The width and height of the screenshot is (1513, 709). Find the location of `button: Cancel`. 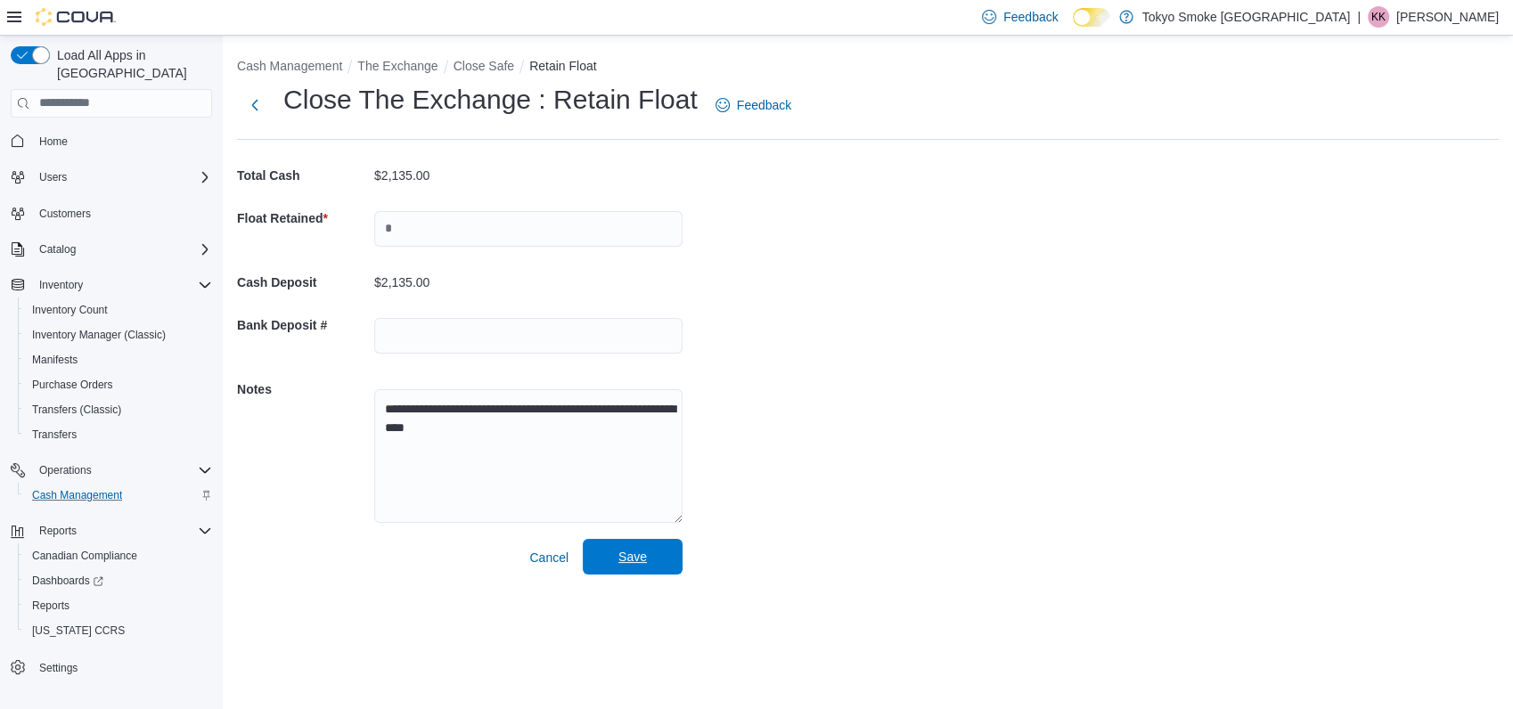

button: Cancel is located at coordinates (549, 558).